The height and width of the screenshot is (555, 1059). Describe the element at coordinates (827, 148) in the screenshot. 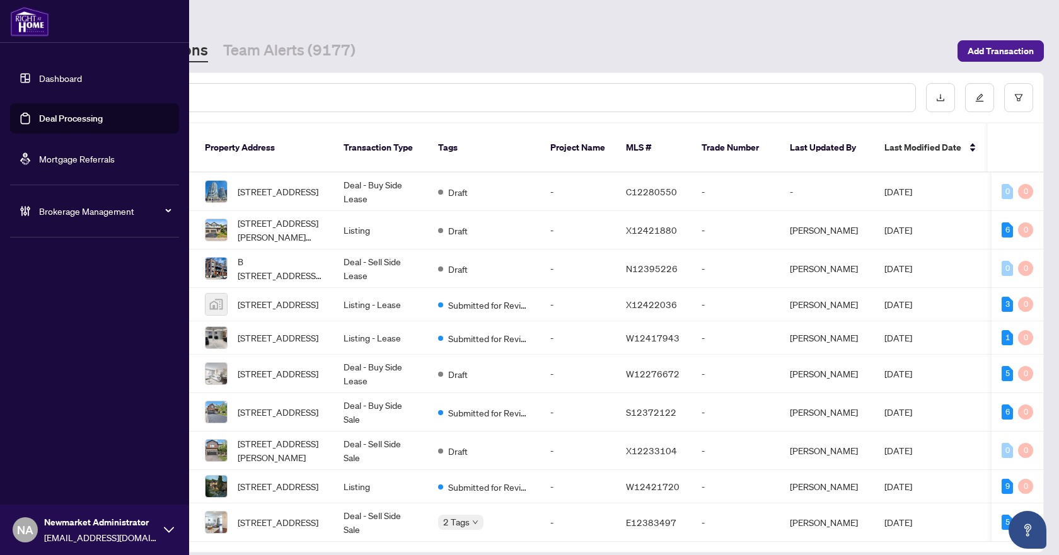

I see `th: Last Updated By` at that location.